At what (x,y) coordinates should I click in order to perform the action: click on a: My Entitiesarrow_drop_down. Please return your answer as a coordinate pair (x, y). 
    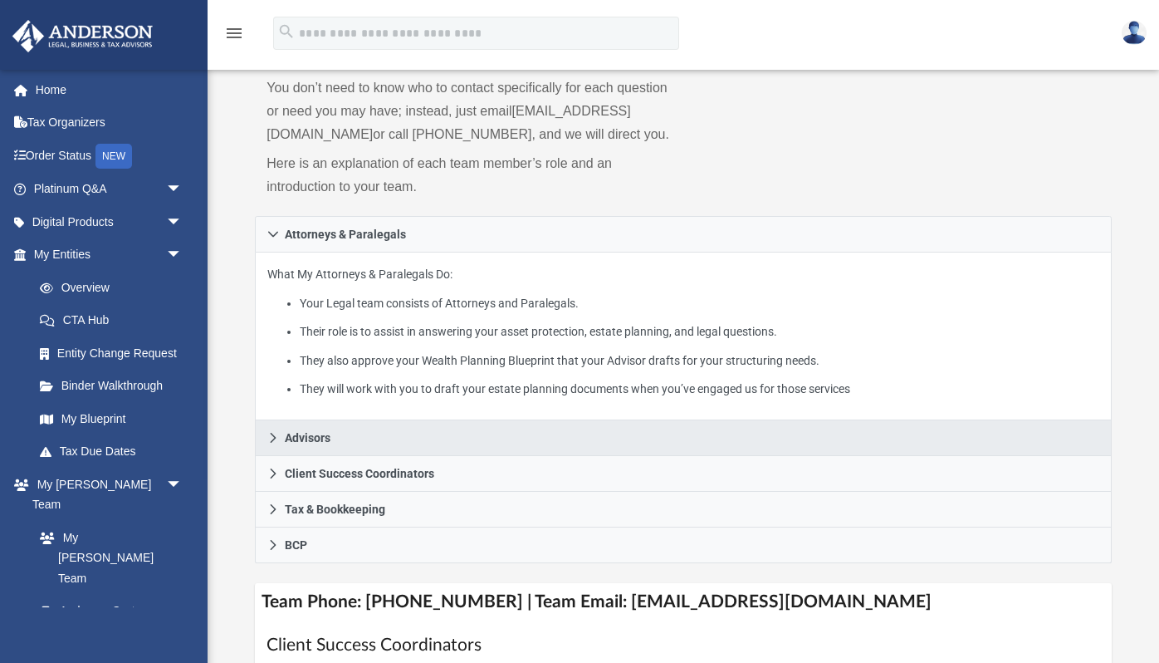
    Looking at the image, I should click on (110, 255).